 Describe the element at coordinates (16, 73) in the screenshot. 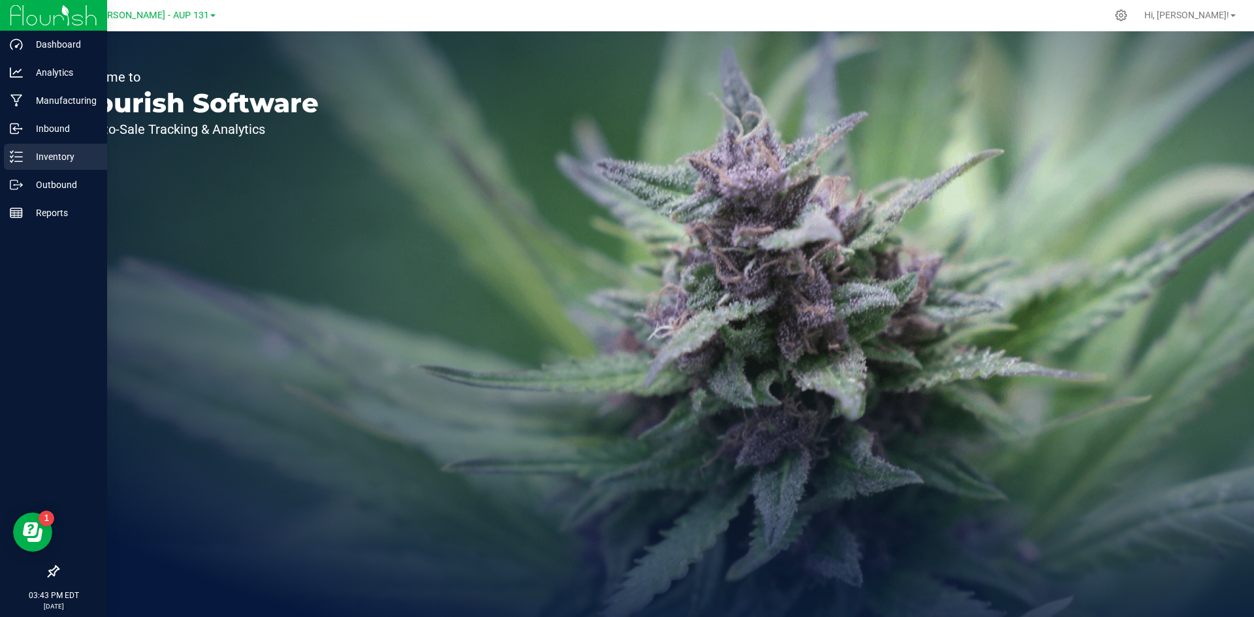

I see `inline-svg: Analytics` at that location.